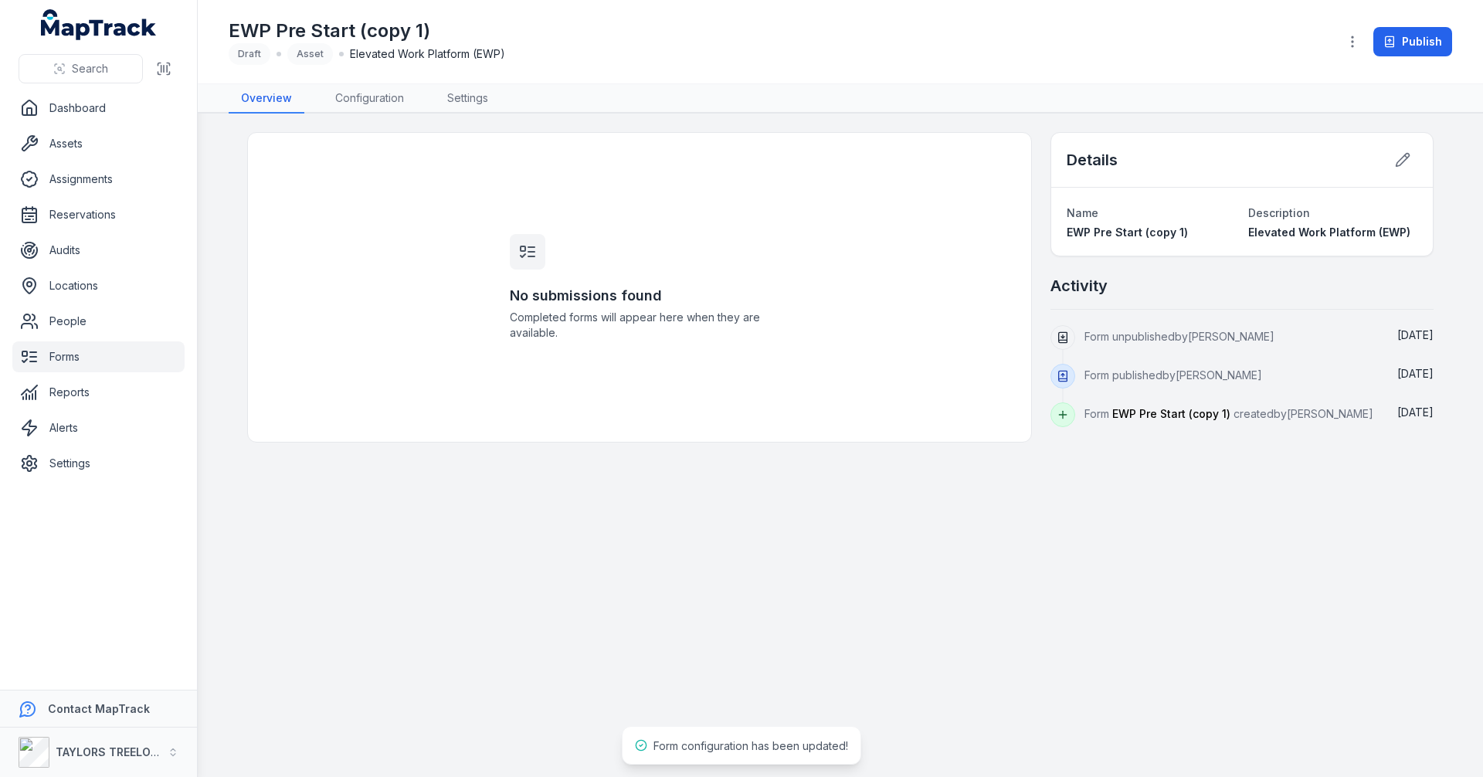 This screenshot has width=1483, height=777. Describe the element at coordinates (98, 179) in the screenshot. I see `a: Assignments` at that location.